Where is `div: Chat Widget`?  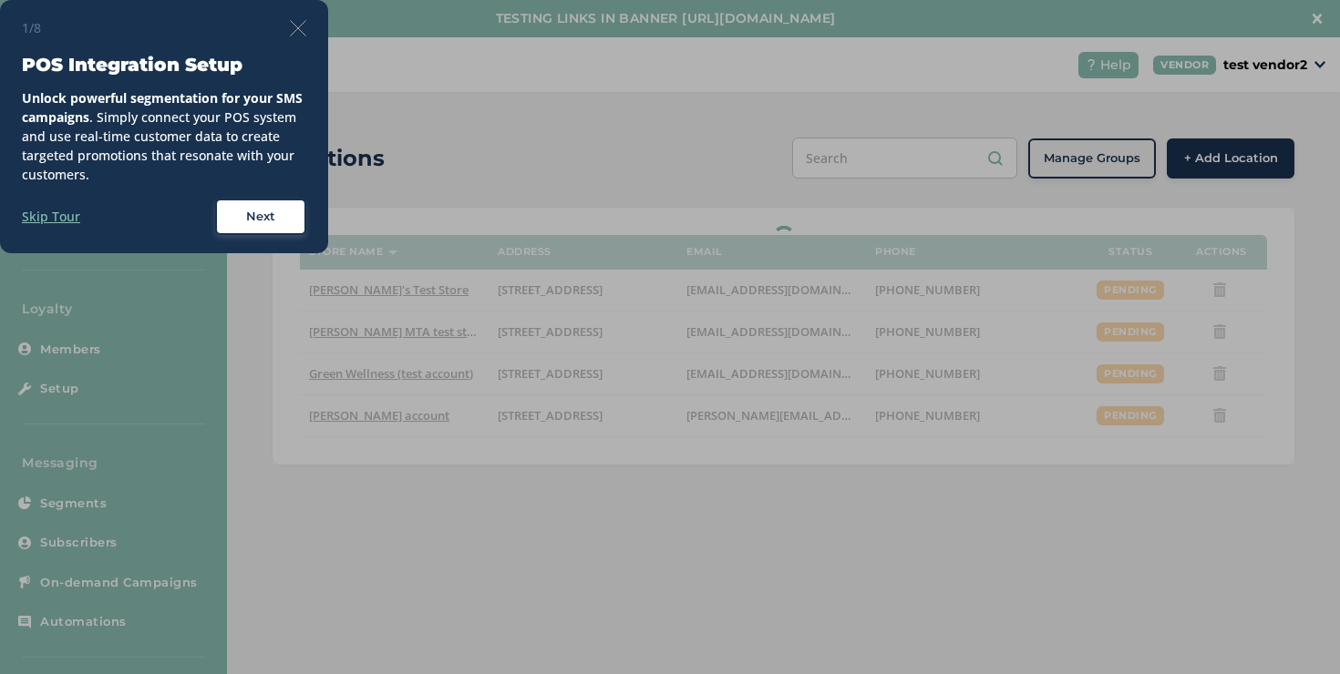
div: Chat Widget is located at coordinates (1294, 631).